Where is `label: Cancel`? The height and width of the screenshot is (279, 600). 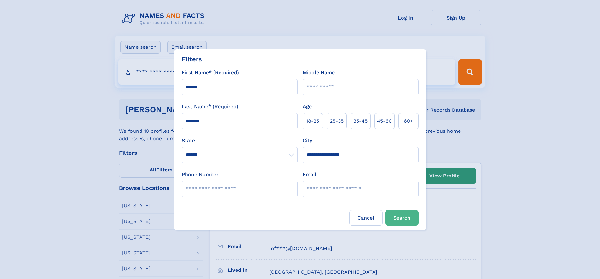 label: Cancel is located at coordinates (366, 218).